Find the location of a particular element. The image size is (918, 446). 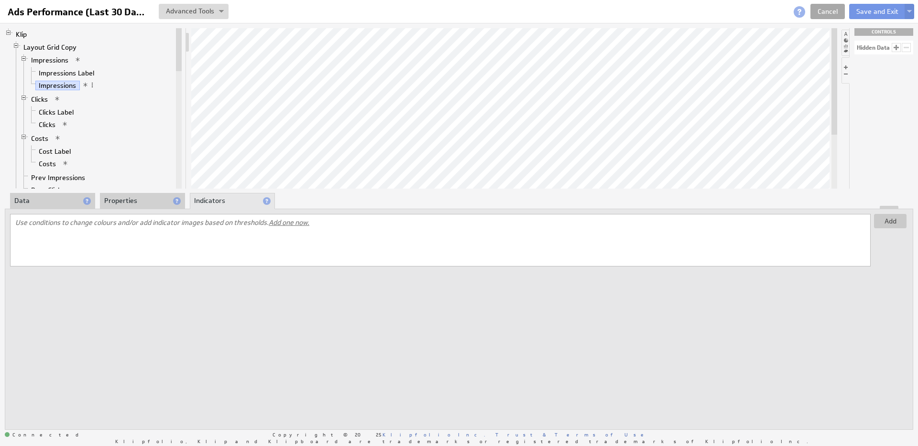

span: Use conditions to change colours and/or add indicator images based on thresholds. is located at coordinates (142, 223).